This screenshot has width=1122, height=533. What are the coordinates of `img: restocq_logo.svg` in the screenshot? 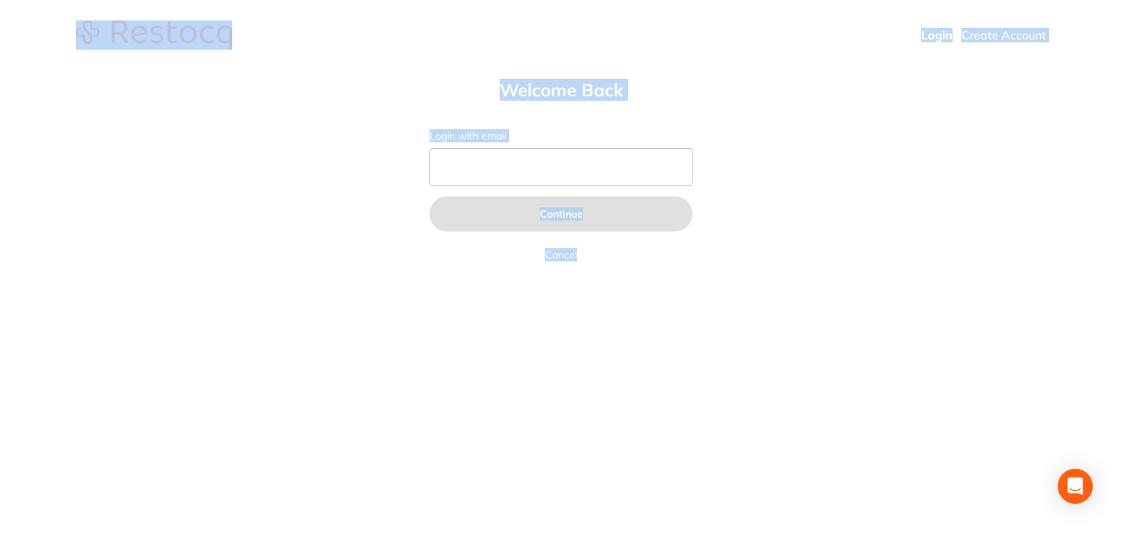 It's located at (154, 35).